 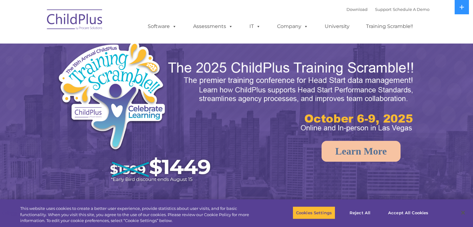 I want to click on a: Download, so click(x=357, y=9).